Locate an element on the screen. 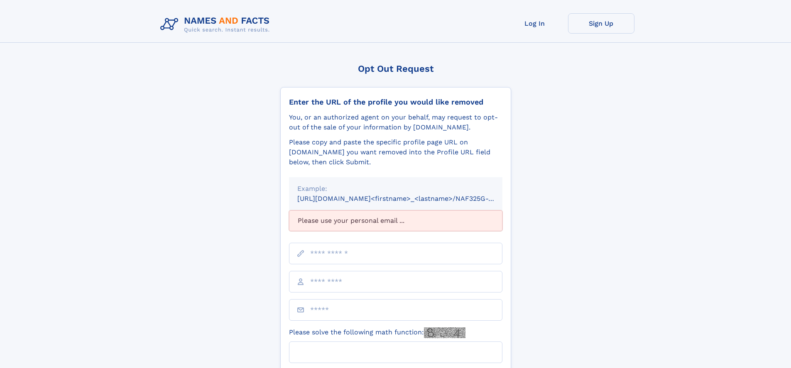  a: Sign Up is located at coordinates (601, 23).